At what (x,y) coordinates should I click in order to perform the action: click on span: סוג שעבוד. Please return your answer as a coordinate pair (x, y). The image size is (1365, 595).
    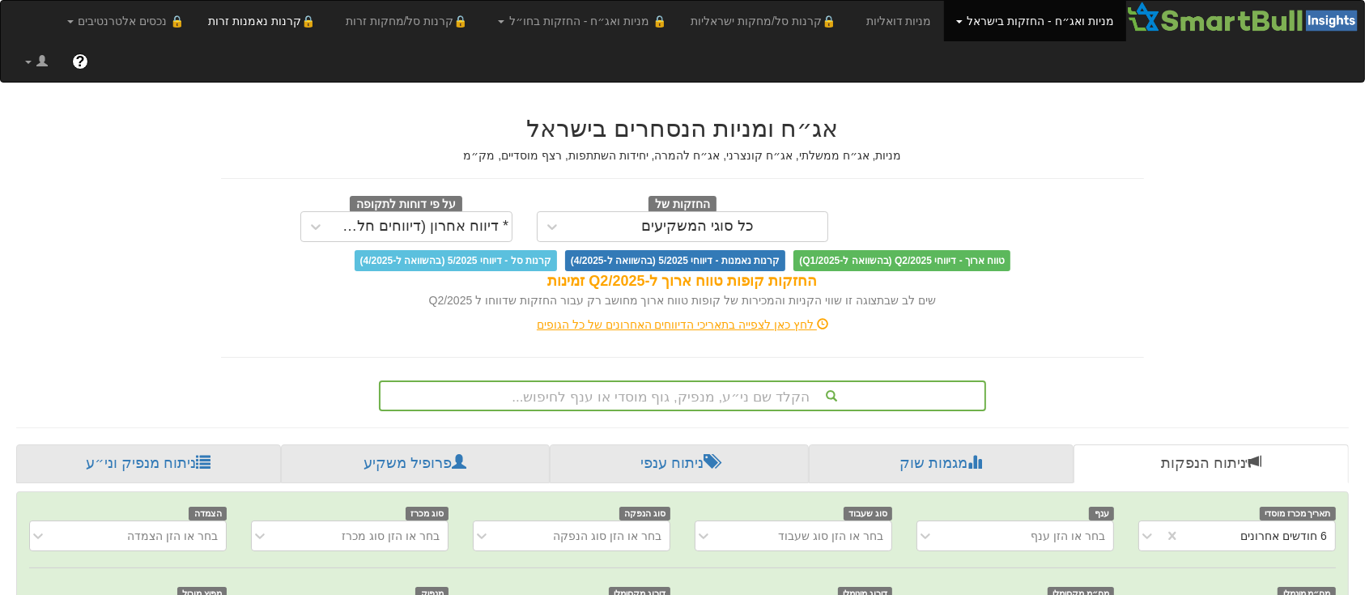
    Looking at the image, I should click on (868, 513).